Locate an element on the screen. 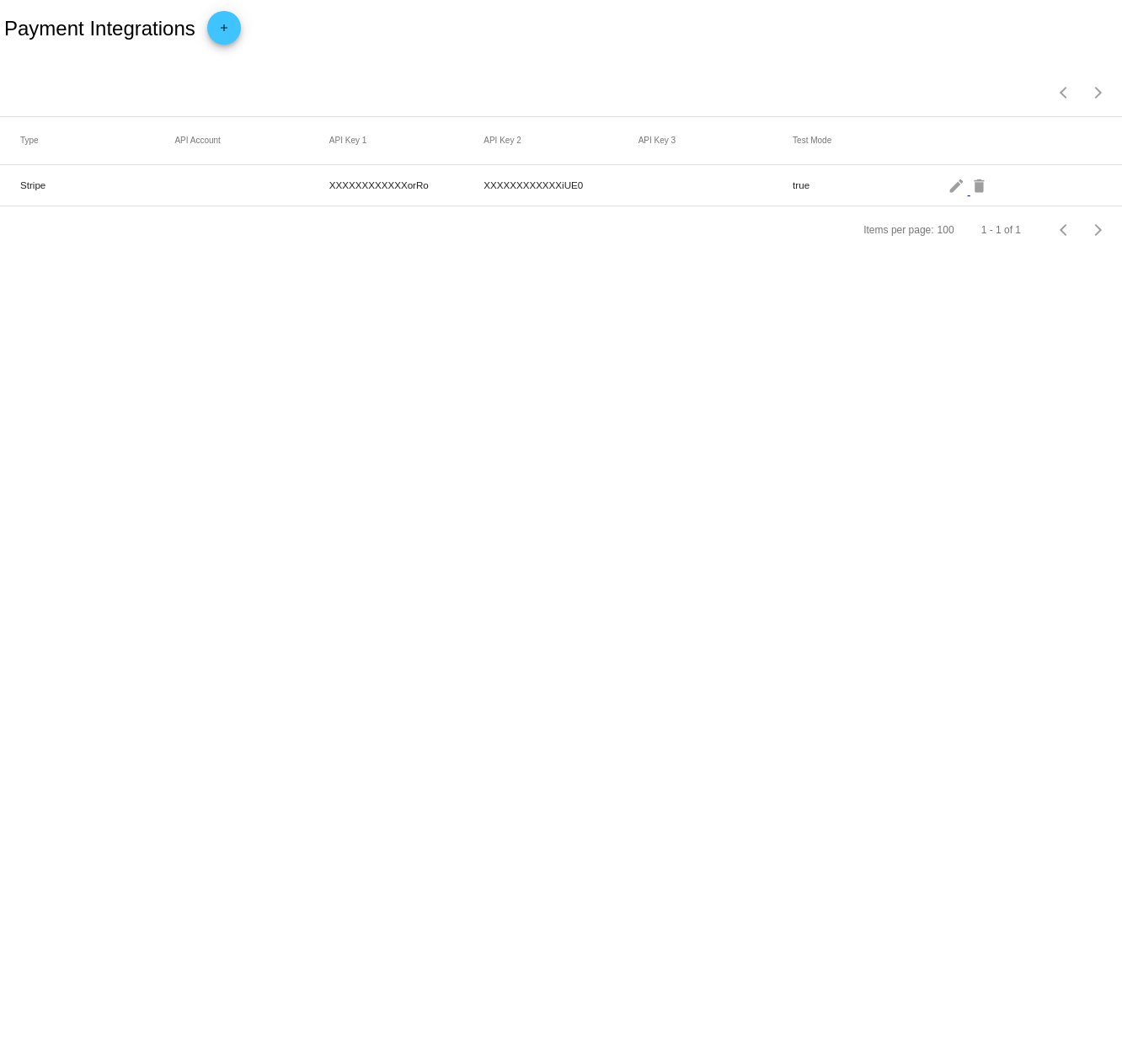  mat-header-cell: API Key 1 is located at coordinates (406, 140).